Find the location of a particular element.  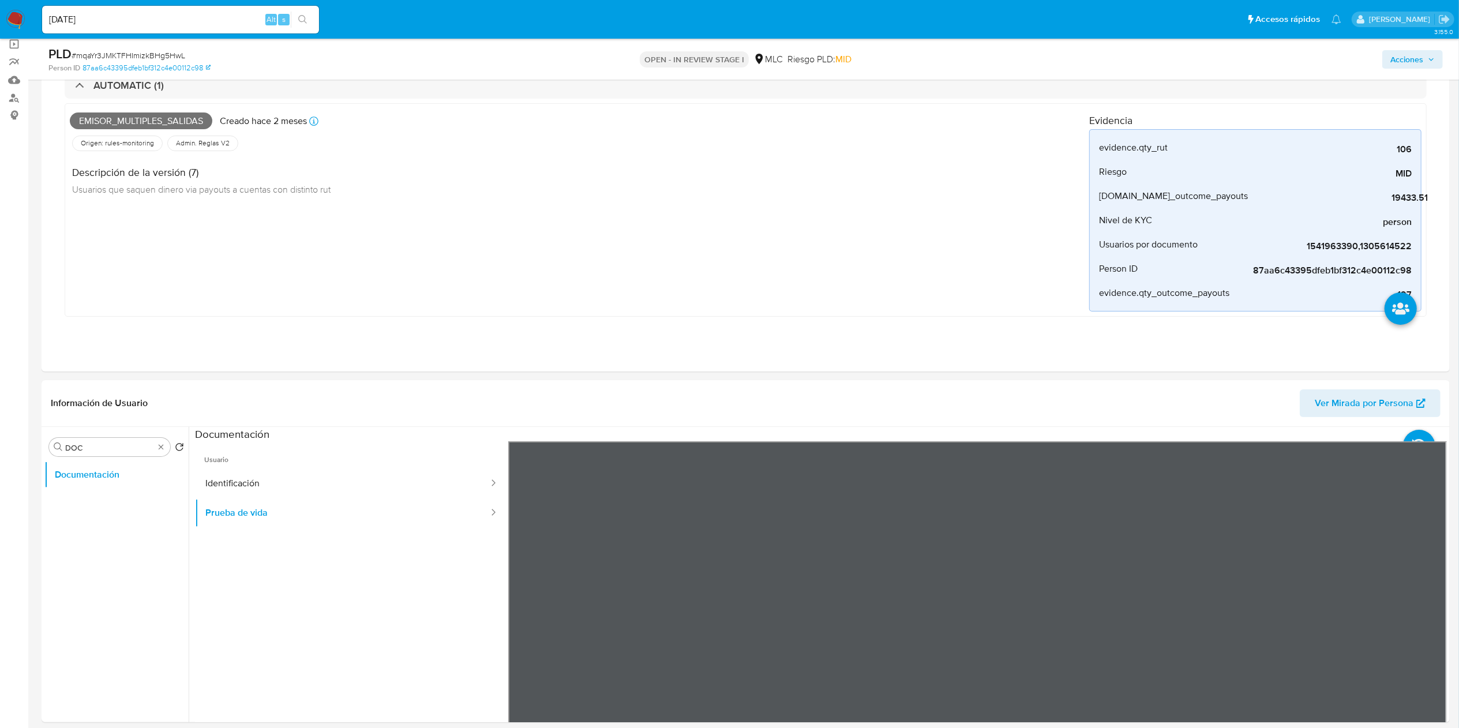

span: Riesgo PLD: is located at coordinates (819, 59).